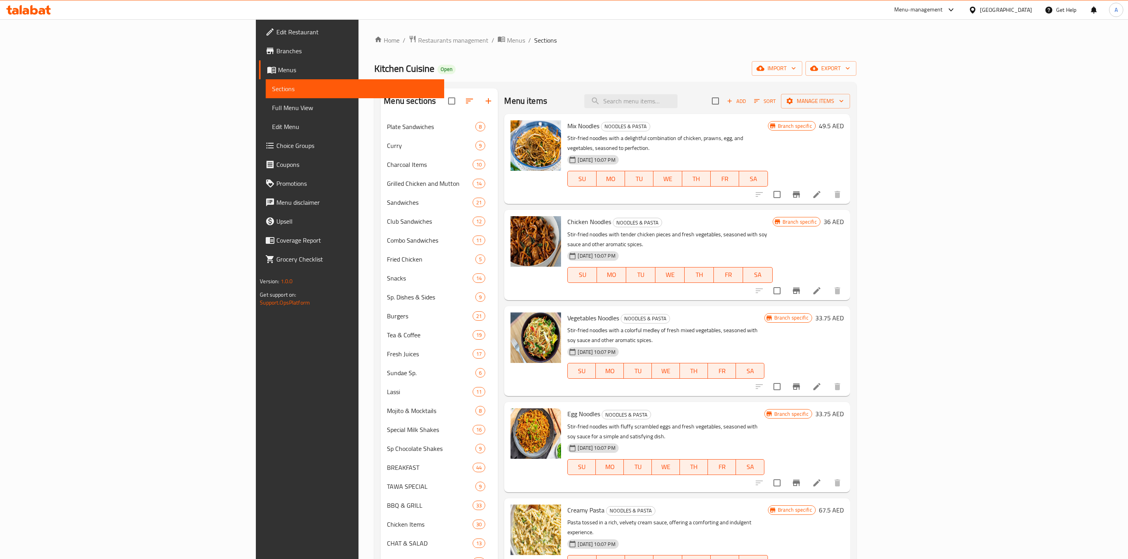 This screenshot has height=559, width=1128. Describe the element at coordinates (581, 371) in the screenshot. I see `button: SU` at that location.